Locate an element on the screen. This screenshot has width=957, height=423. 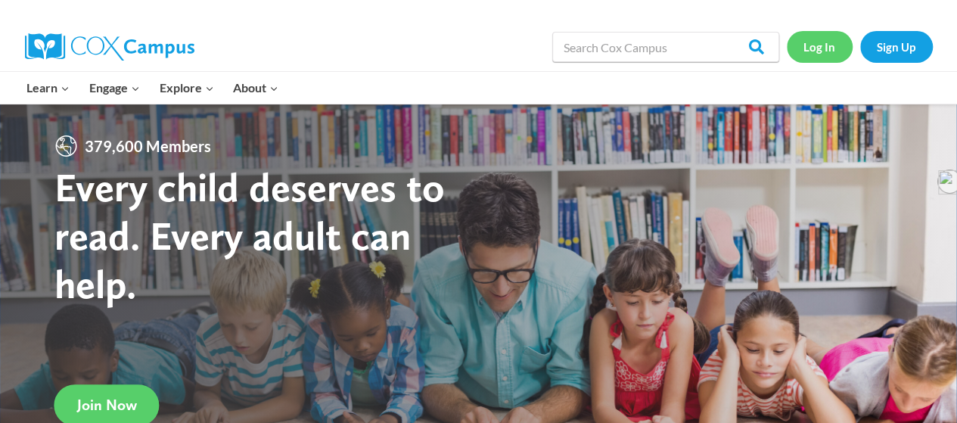
span: 379,600 Members is located at coordinates (148, 146).